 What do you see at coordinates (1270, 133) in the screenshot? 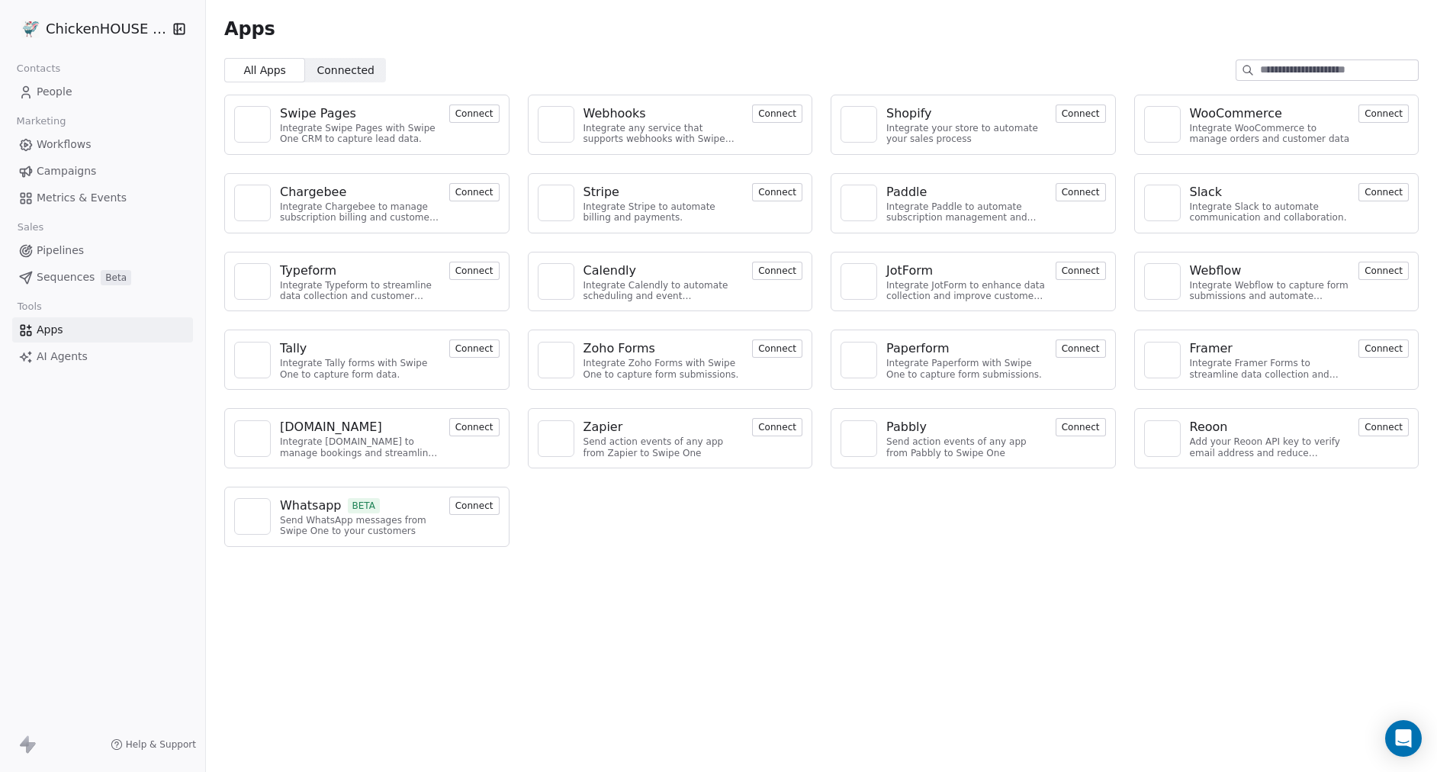
I see `div: Integrate WooCommerce to manage orders and customer data` at bounding box center [1270, 133].